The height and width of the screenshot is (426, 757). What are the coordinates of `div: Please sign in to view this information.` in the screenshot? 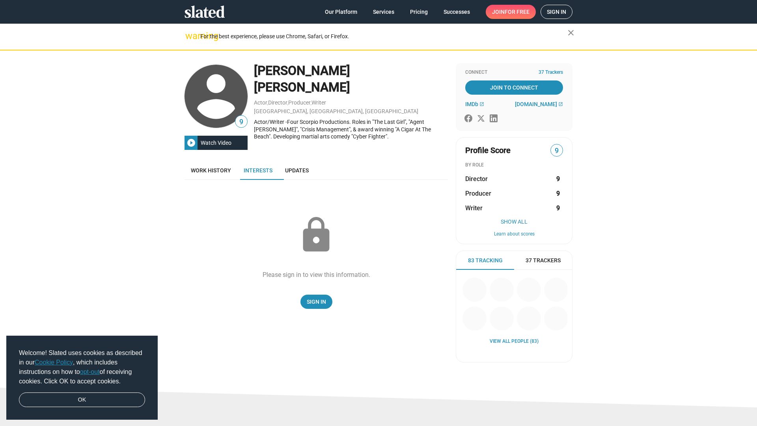 It's located at (316, 274).